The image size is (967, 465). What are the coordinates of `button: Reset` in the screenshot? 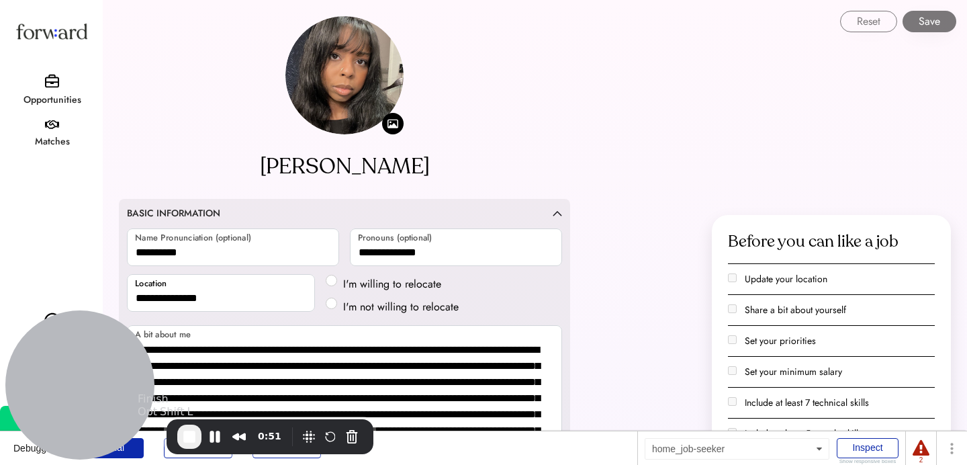 It's located at (868, 21).